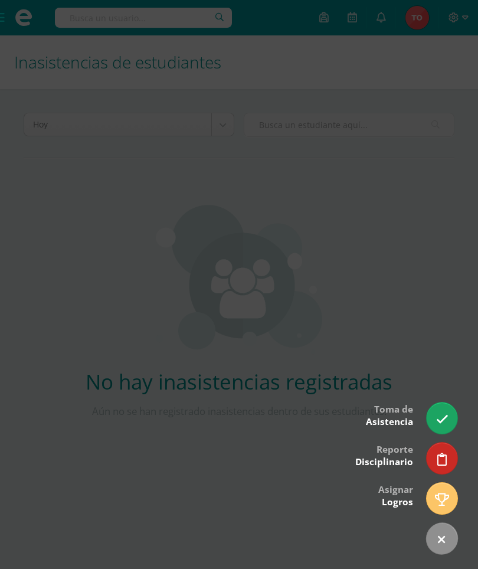  I want to click on div: Asignar, so click(396, 495).